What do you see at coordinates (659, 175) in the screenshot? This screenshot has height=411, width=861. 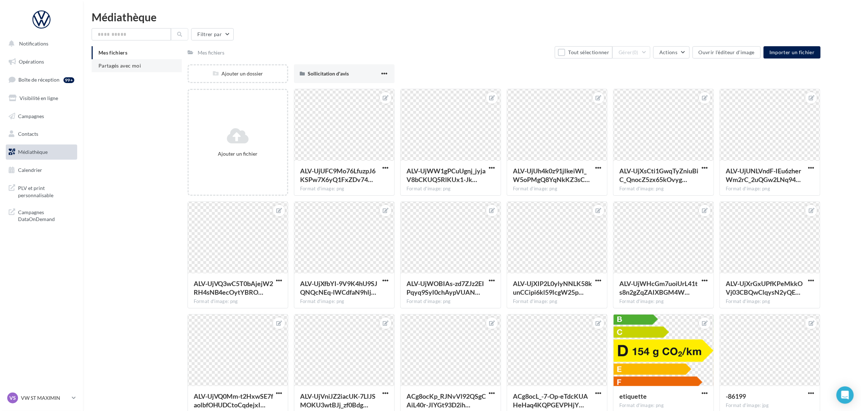 I see `span: ALV-UjXsCti1GwqTyZniuBiC_QnocZ5zx65kOvyg4tGzFQ1XXz74266E9Q` at bounding box center [659, 175].